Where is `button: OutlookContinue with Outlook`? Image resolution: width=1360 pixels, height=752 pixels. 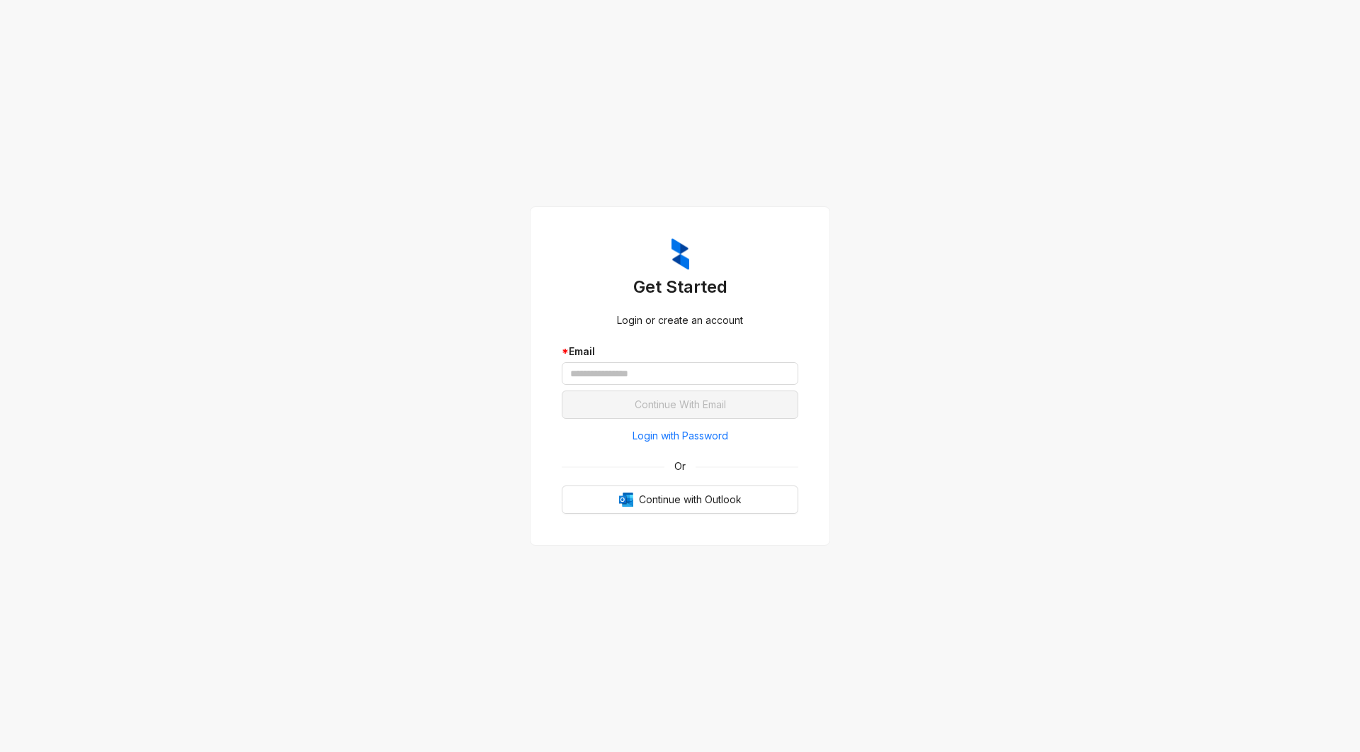
button: OutlookContinue with Outlook is located at coordinates (680, 500).